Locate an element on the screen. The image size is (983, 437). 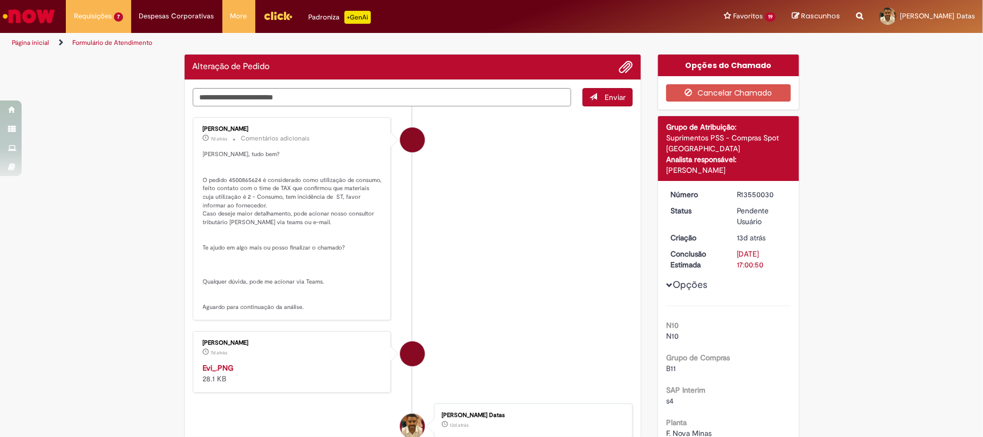
span: Despesas Corporativas is located at coordinates (176, 16).